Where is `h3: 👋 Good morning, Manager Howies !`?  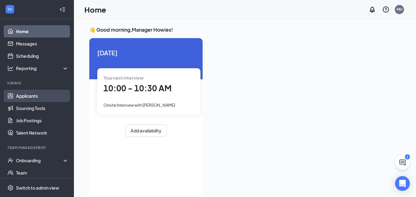
h3: 👋 Good morning, Manager Howies ! is located at coordinates (245, 30).